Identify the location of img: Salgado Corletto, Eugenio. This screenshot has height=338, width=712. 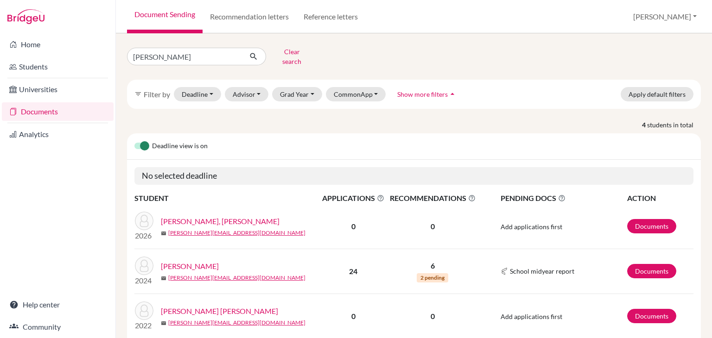
(144, 311).